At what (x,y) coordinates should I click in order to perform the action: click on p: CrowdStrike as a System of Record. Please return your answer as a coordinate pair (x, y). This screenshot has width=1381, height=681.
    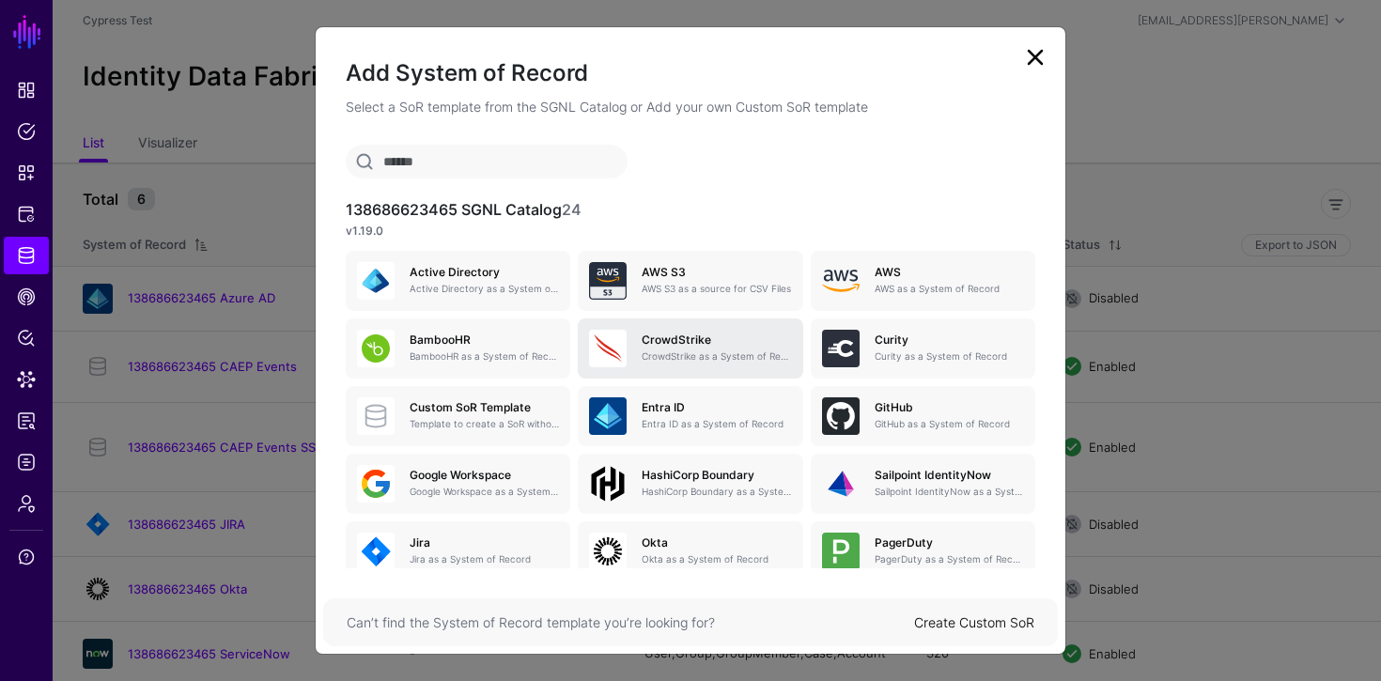
    Looking at the image, I should click on (716, 356).